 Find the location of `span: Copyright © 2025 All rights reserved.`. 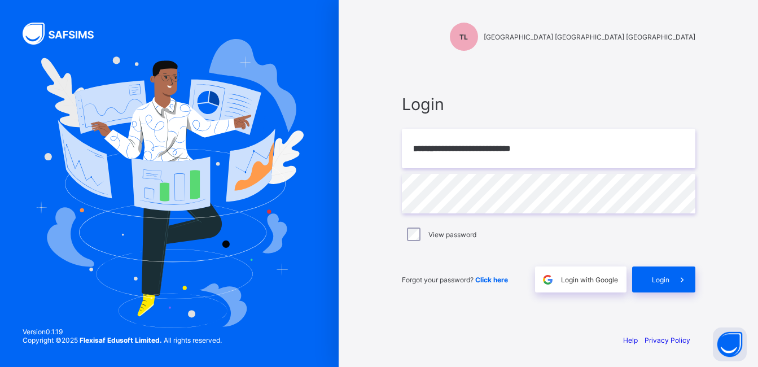

span: Copyright © 2025 All rights reserved. is located at coordinates (122, 340).